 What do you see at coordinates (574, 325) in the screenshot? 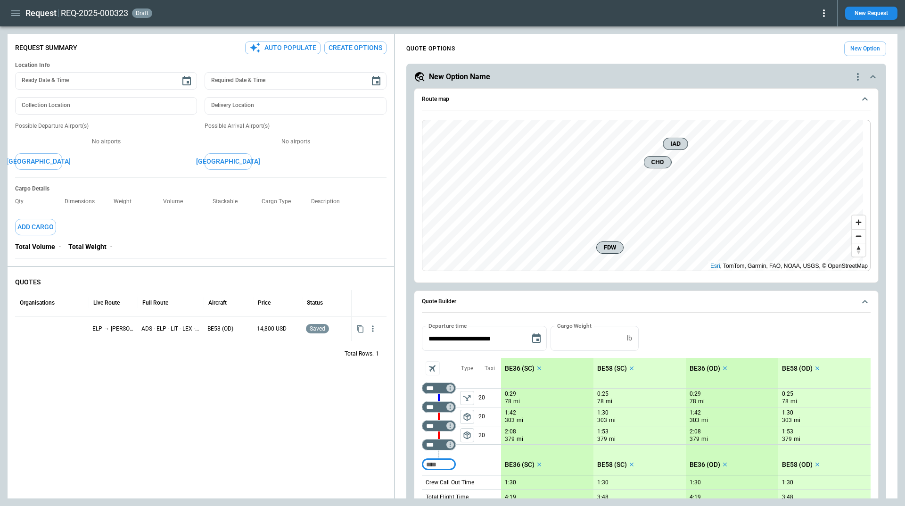
I see `label: Cargo Weight` at bounding box center [574, 325].